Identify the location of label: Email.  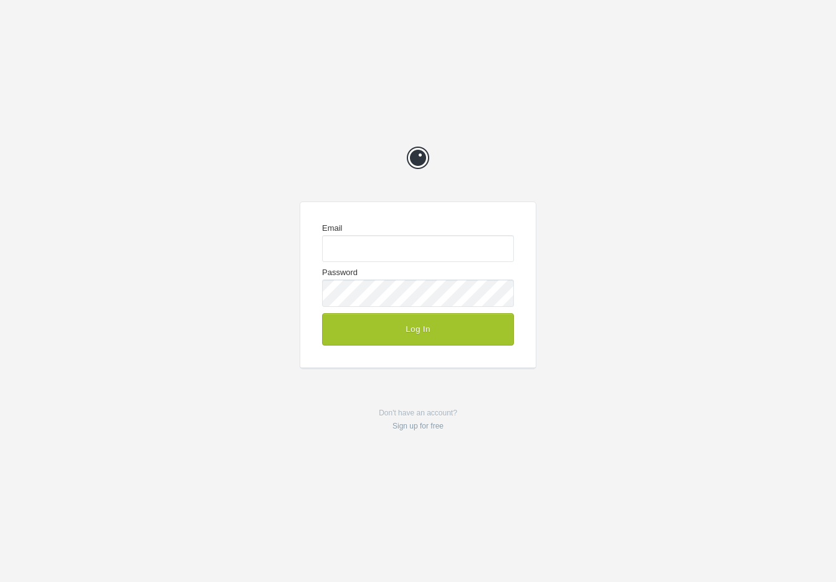
(418, 242).